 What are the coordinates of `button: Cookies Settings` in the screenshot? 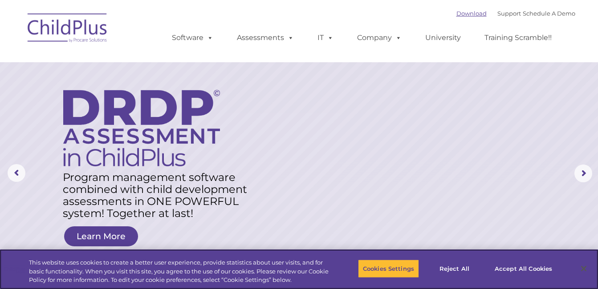 It's located at (388, 269).